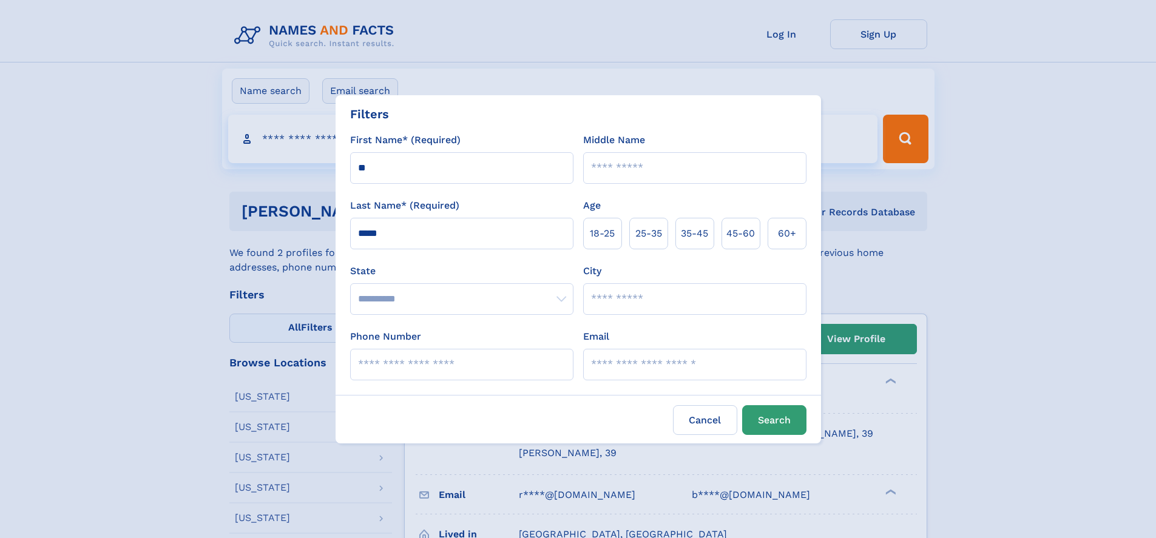  Describe the element at coordinates (705, 420) in the screenshot. I see `label: Cancel` at that location.